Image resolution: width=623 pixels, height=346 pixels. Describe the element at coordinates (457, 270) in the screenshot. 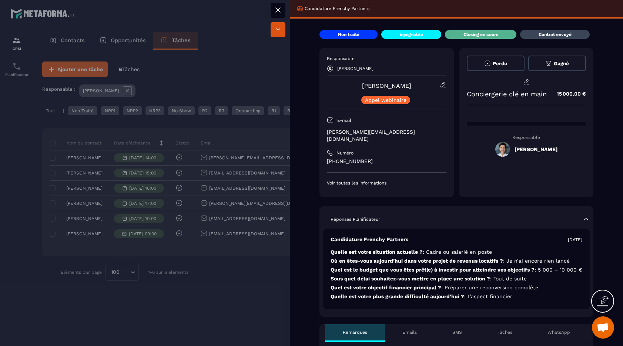

I see `p: Quel est le budget que vous êtes prêt(e) à investir pour atteindre vos objectifs ?` at that location.